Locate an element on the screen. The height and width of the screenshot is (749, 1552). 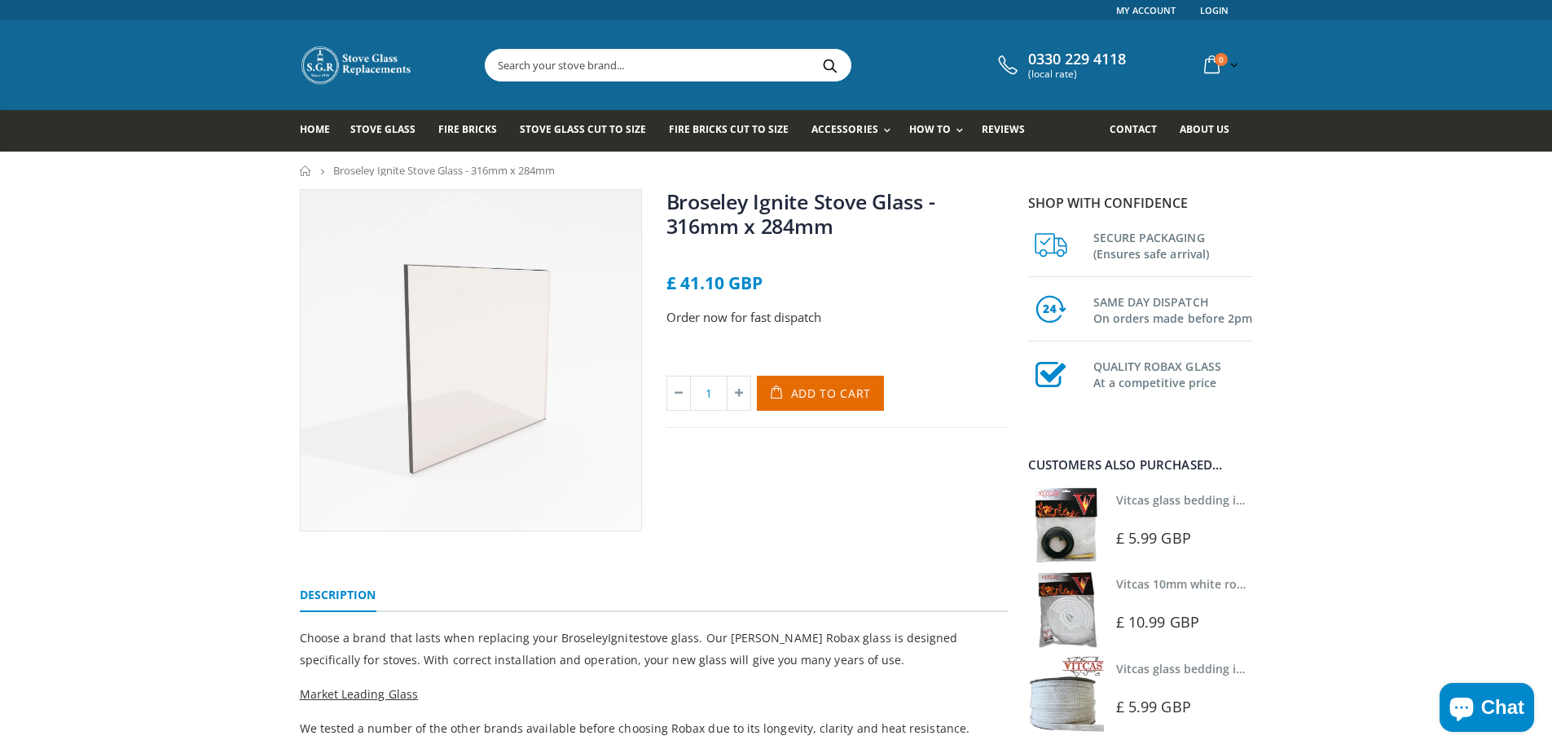
div: Customers also purchased... is located at coordinates (1141, 464).